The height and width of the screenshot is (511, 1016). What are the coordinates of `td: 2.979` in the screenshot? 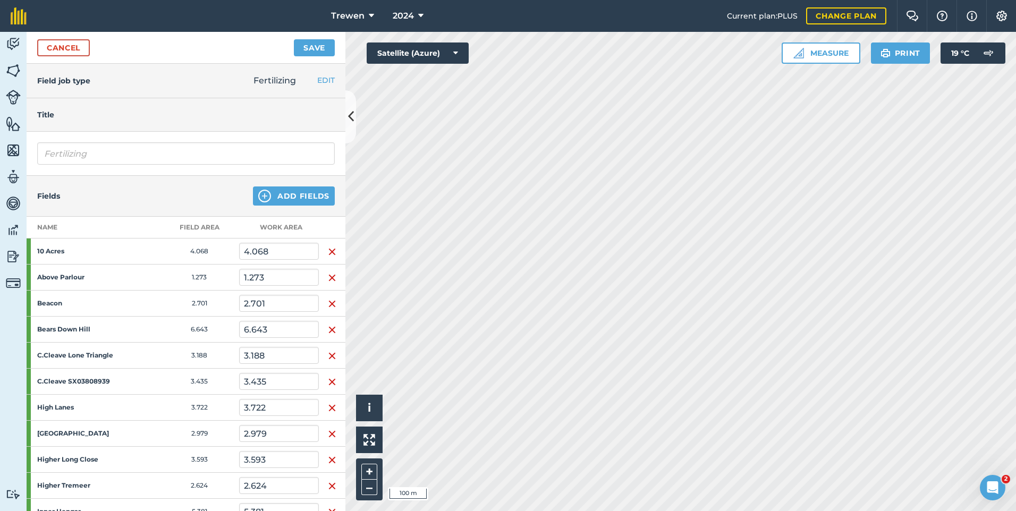 It's located at (199, 433).